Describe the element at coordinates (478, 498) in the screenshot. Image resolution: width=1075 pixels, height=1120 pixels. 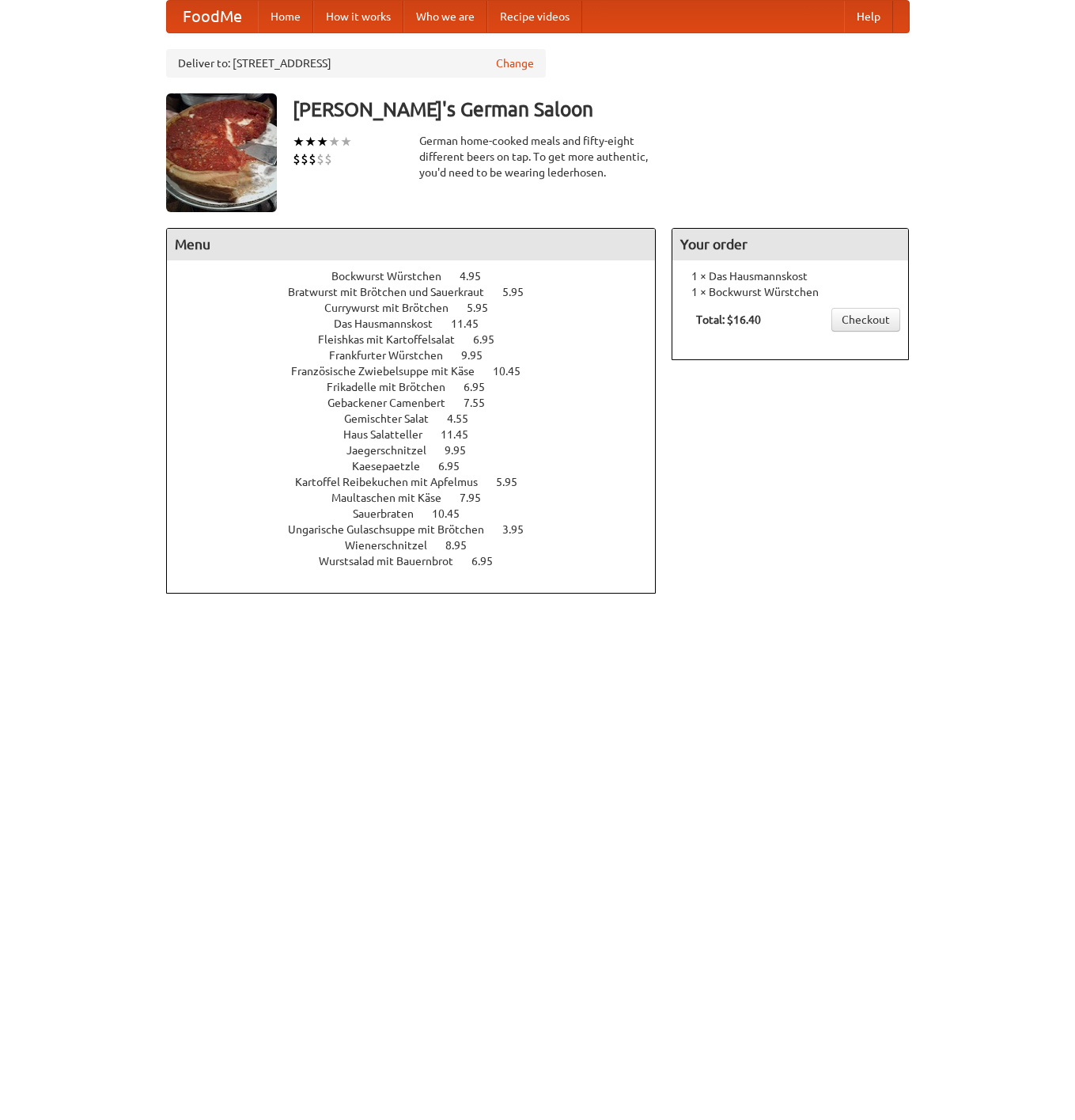
I see `span: 7.95` at that location.